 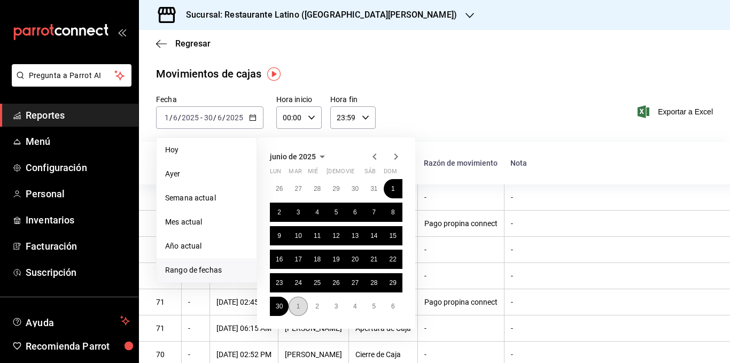 What do you see at coordinates (335, 283) in the screenshot?
I see `abbr: 26 de junio de 2025` at bounding box center [335, 283].